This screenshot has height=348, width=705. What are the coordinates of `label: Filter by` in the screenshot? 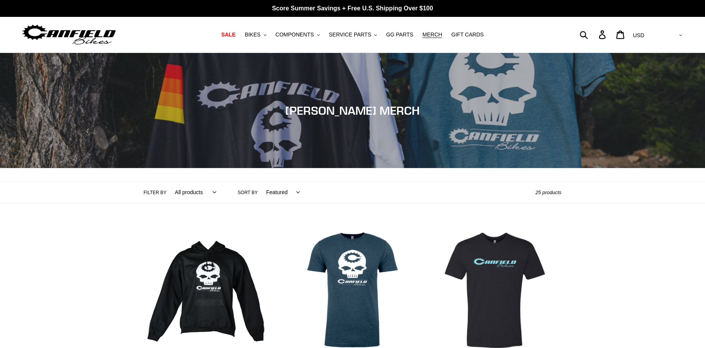 It's located at (155, 192).